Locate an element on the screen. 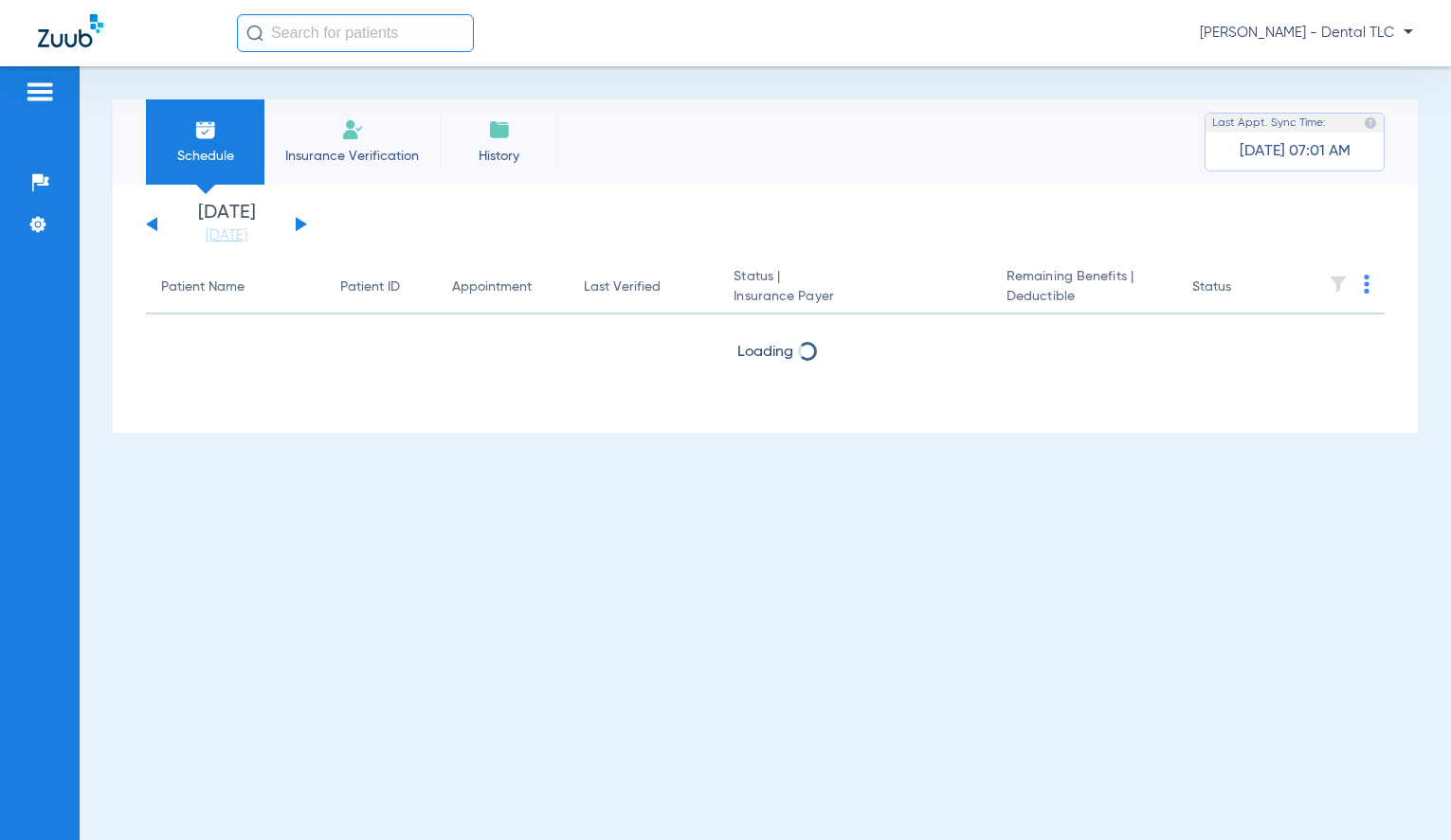  img: filter.svg is located at coordinates (1338, 284).